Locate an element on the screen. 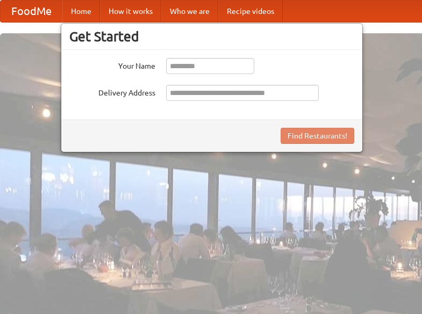 Image resolution: width=422 pixels, height=314 pixels. h3: Get Started is located at coordinates (212, 37).